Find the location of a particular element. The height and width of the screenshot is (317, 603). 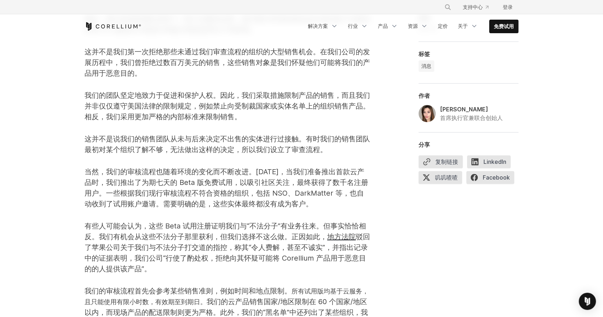

a: 科雷利姆之家 is located at coordinates (113, 26).